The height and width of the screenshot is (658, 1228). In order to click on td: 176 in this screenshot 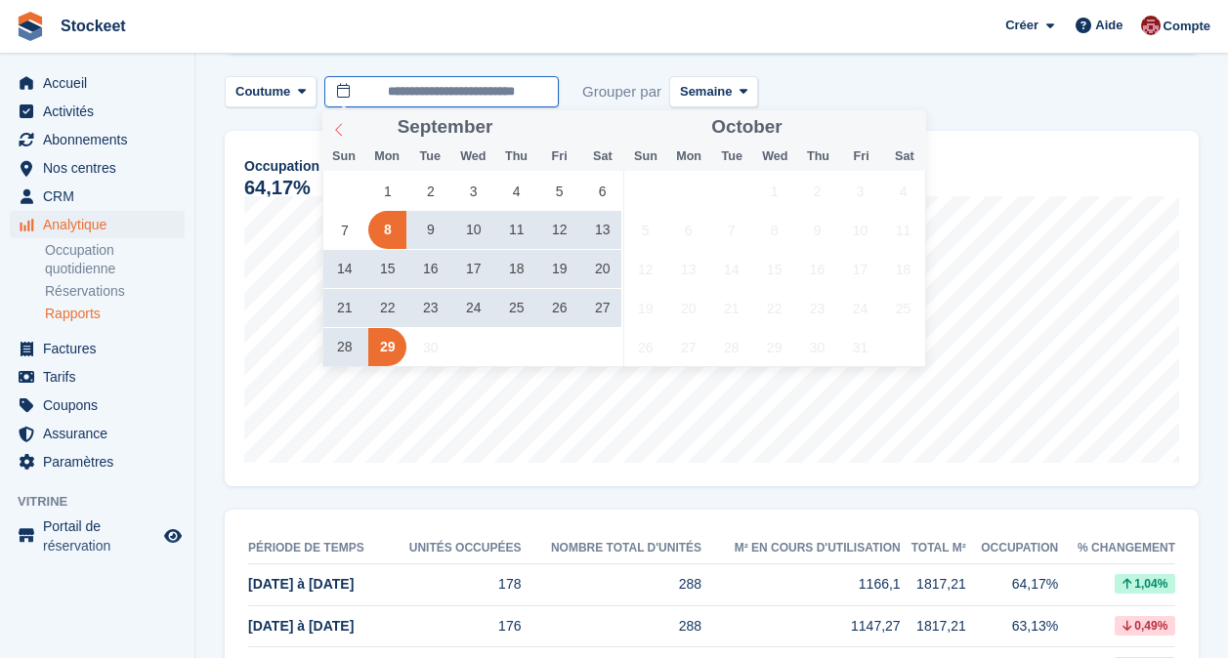, I will do `click(453, 626)`.